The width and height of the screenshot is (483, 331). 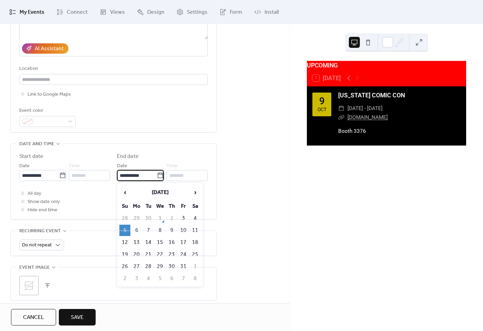 I want to click on span: My Events, so click(x=32, y=12).